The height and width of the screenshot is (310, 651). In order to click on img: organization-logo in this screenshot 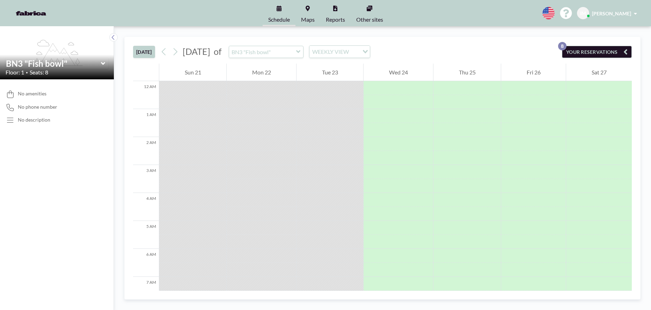, I will do `click(31, 13)`.